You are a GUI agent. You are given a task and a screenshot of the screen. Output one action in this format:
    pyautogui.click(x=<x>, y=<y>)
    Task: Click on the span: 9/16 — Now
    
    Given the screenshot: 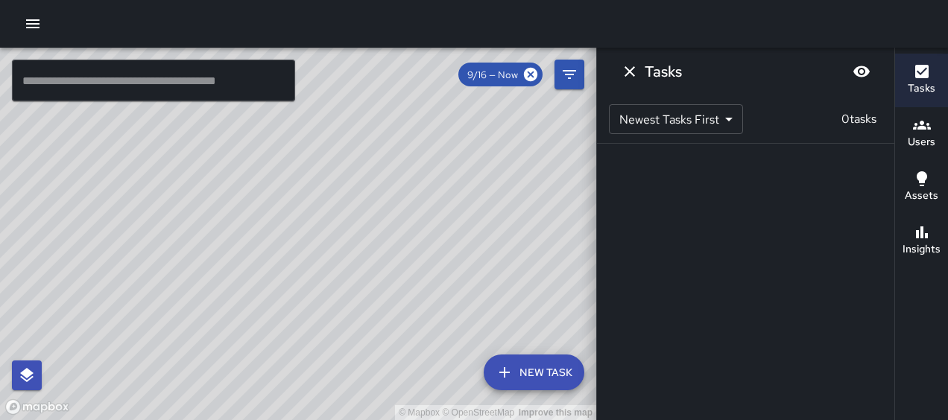 What is the action you would take?
    pyautogui.click(x=493, y=75)
    